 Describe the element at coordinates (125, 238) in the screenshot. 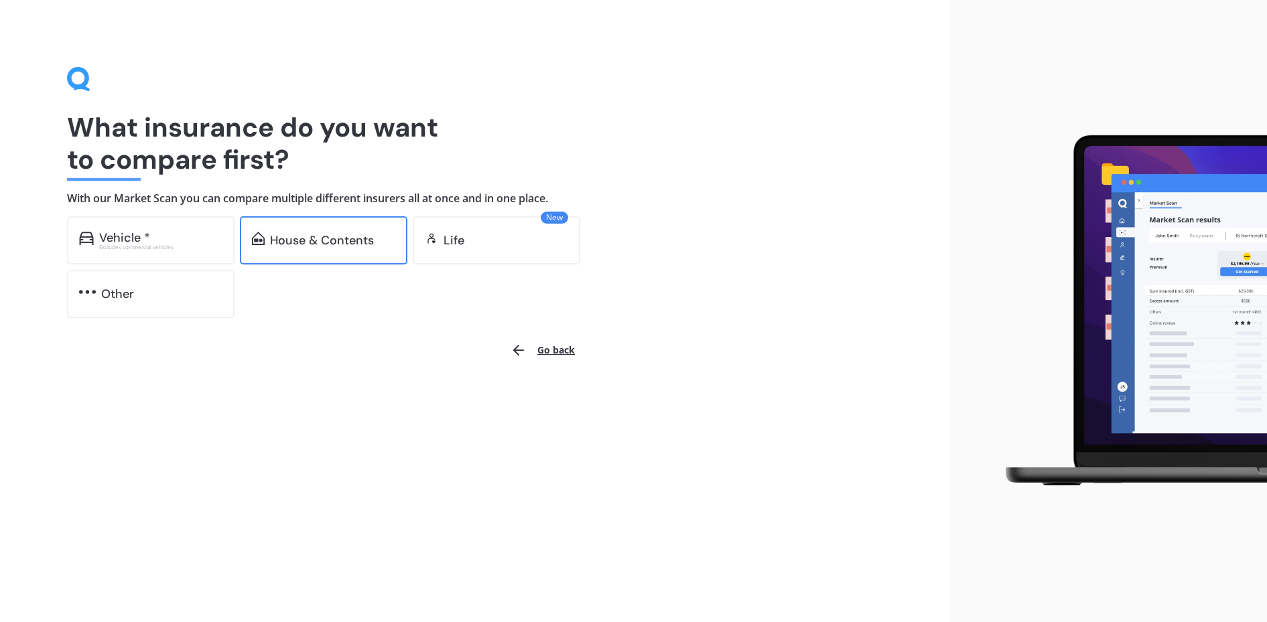

I see `div: Vehicle *` at that location.